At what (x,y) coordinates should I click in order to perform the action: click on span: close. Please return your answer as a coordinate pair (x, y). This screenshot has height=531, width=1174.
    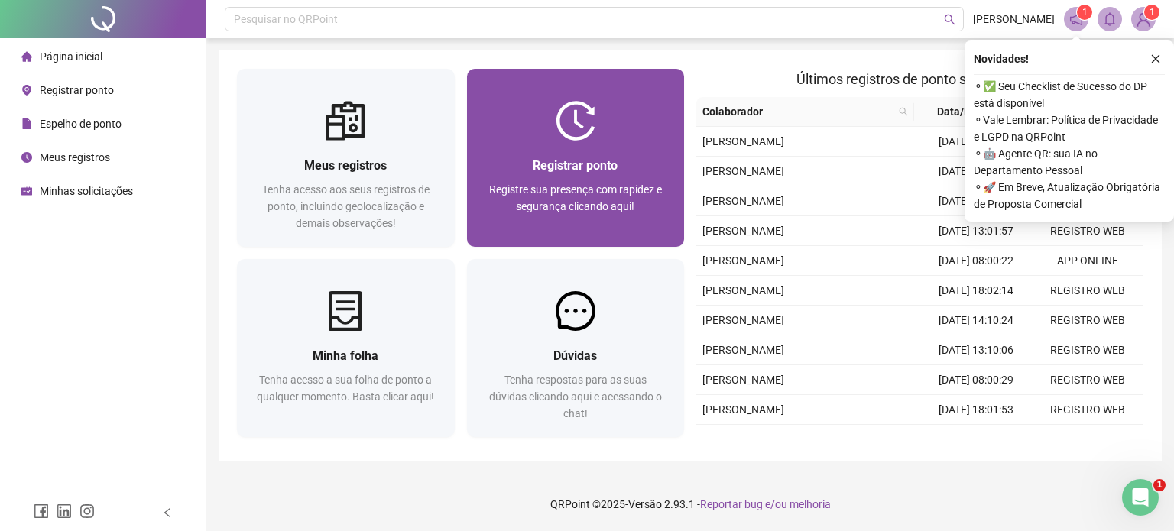
    Looking at the image, I should click on (1156, 59).